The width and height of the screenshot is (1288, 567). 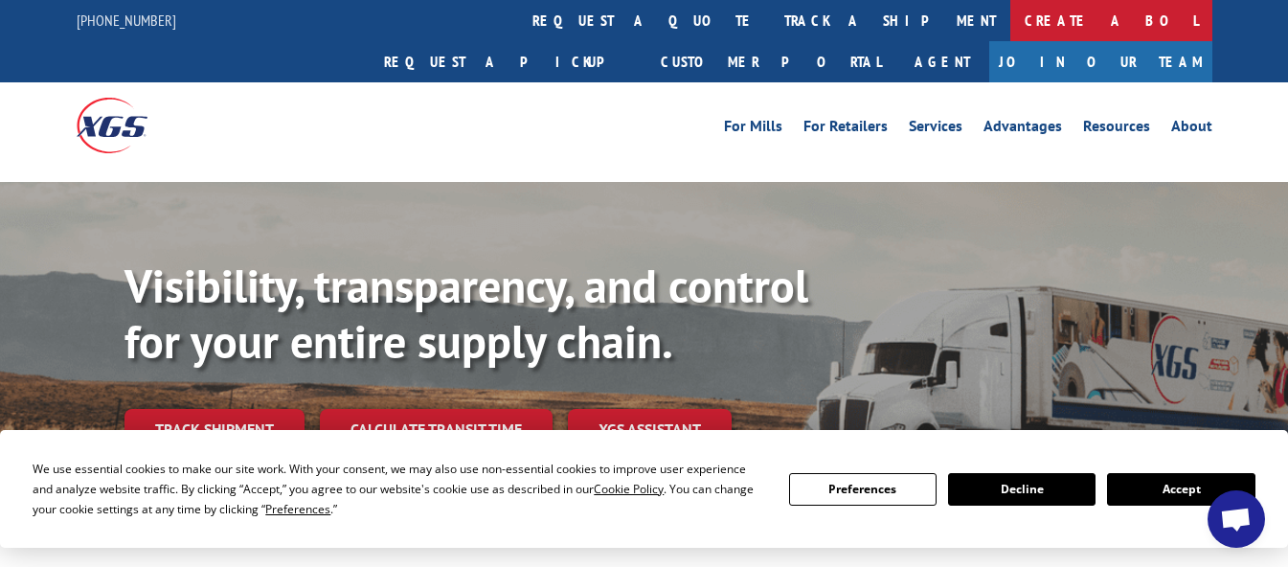 I want to click on span: Preferences, so click(x=298, y=509).